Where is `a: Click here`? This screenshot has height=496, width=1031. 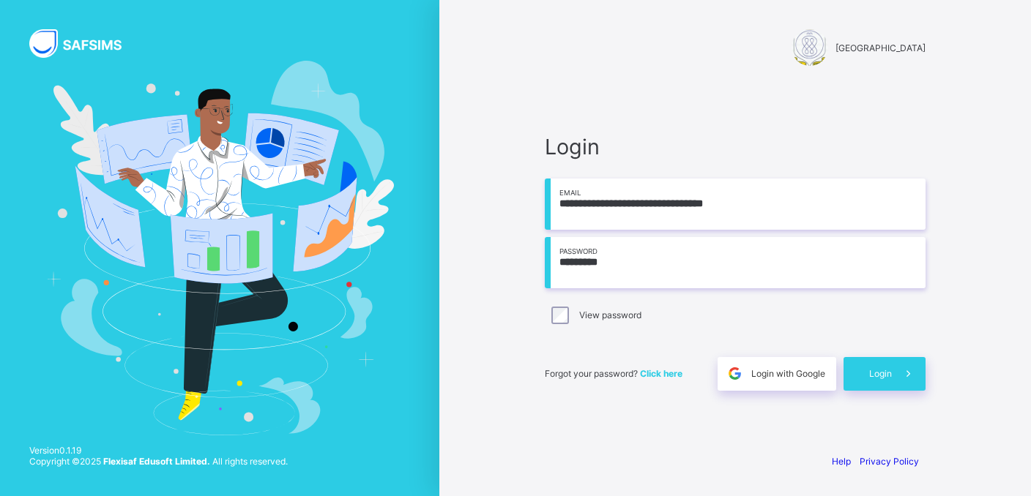 a: Click here is located at coordinates (661, 373).